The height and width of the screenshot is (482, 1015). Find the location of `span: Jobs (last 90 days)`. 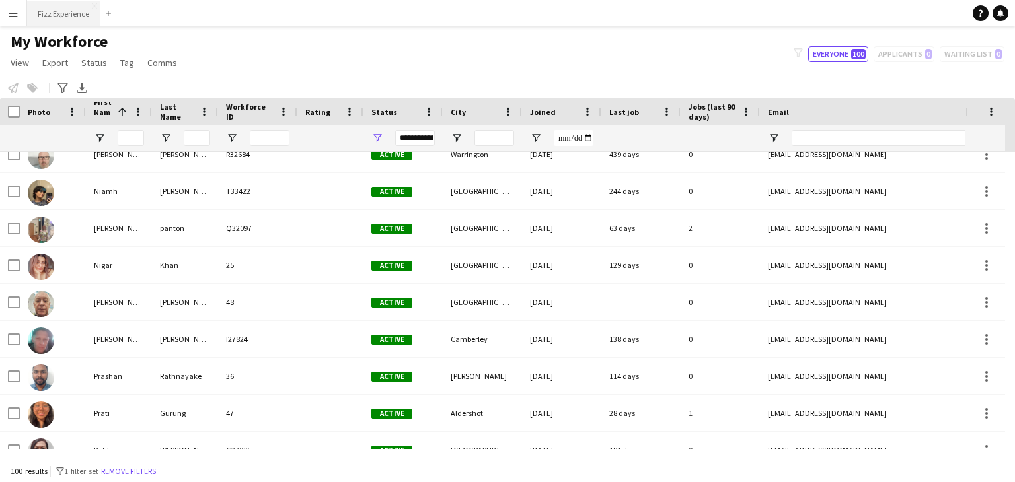

span: Jobs (last 90 days) is located at coordinates (712, 112).